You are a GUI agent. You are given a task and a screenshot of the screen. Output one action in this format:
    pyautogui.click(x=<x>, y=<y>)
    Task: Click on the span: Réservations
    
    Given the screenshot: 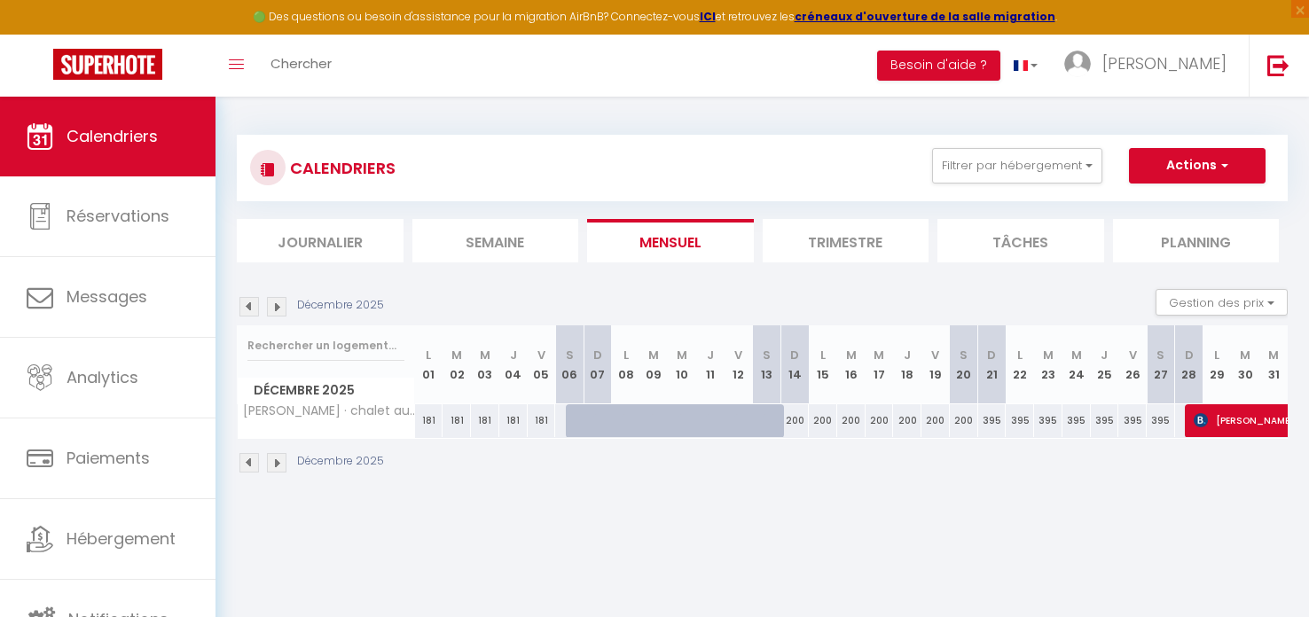 What is the action you would take?
    pyautogui.click(x=118, y=215)
    